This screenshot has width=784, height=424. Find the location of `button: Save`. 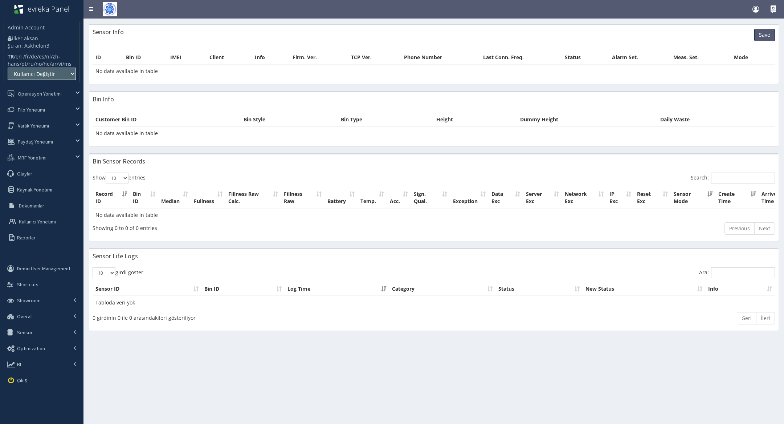

button: Save is located at coordinates (765, 35).